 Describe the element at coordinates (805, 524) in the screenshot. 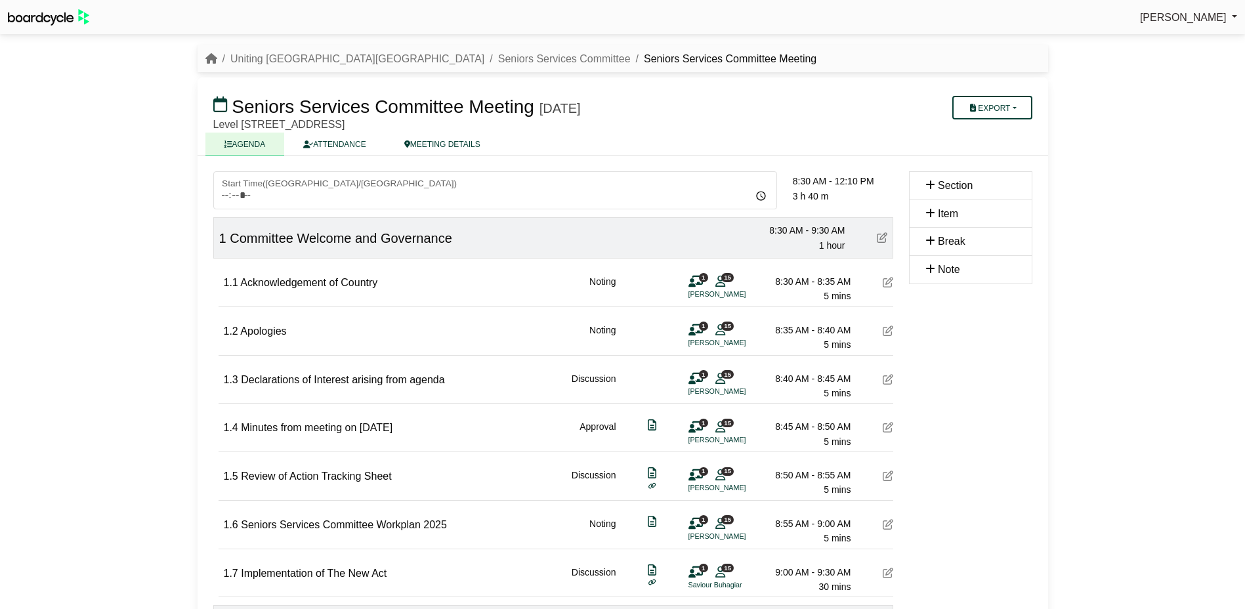

I see `div: 8:55 AM - 9:00 AM` at that location.